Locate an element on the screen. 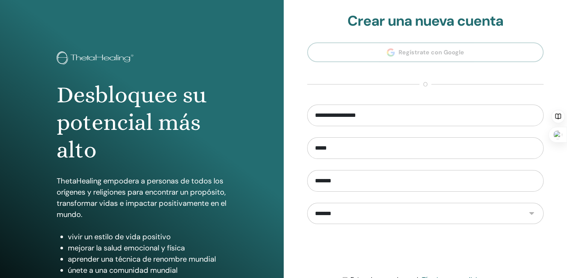 The image size is (567, 278). span: o is located at coordinates (425, 85).